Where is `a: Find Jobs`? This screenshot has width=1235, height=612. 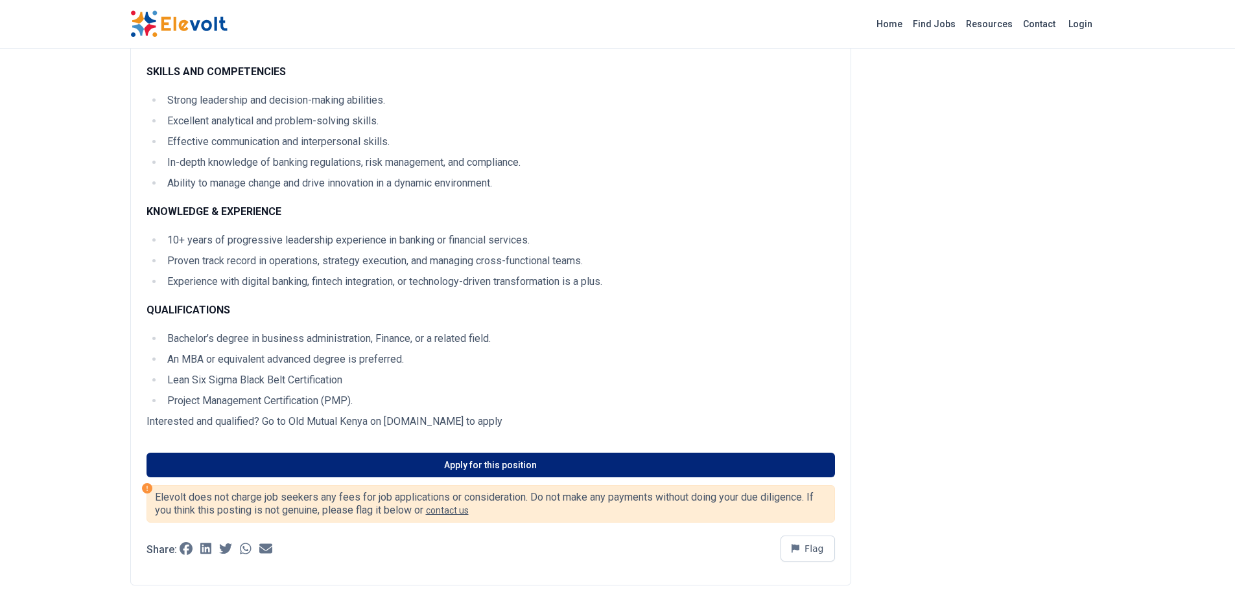 a: Find Jobs is located at coordinates (934, 24).